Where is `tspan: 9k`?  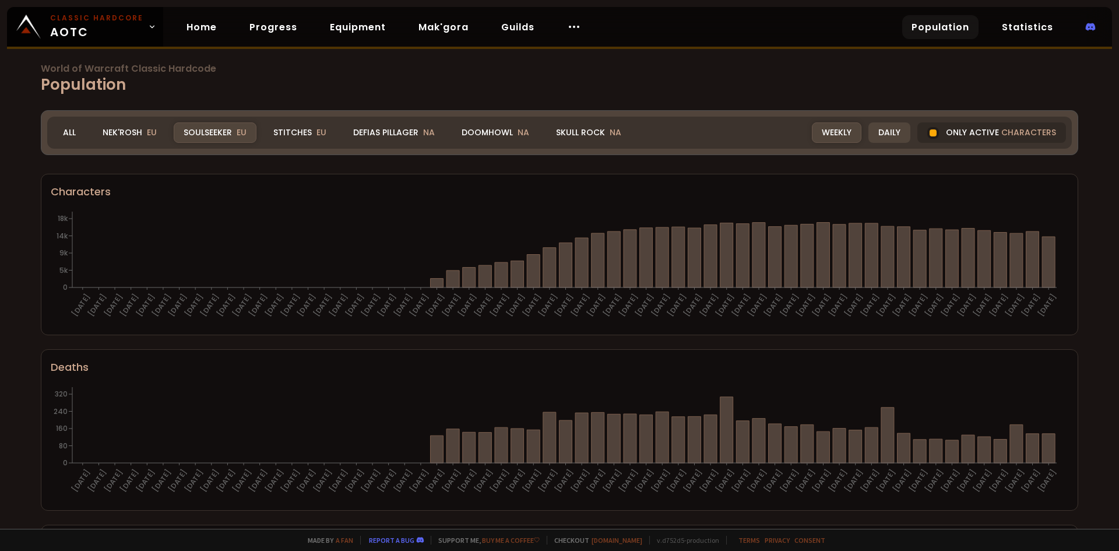 tspan: 9k is located at coordinates (64, 252).